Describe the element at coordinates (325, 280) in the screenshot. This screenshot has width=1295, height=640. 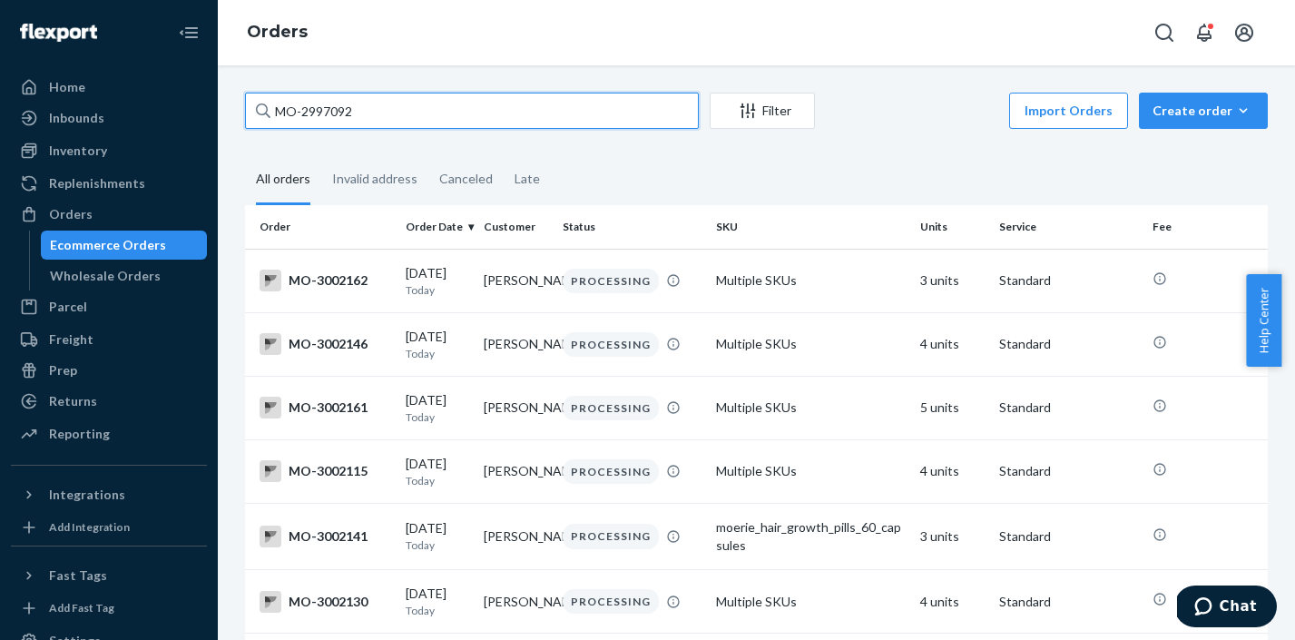
I see `div: MO-3002162` at that location.